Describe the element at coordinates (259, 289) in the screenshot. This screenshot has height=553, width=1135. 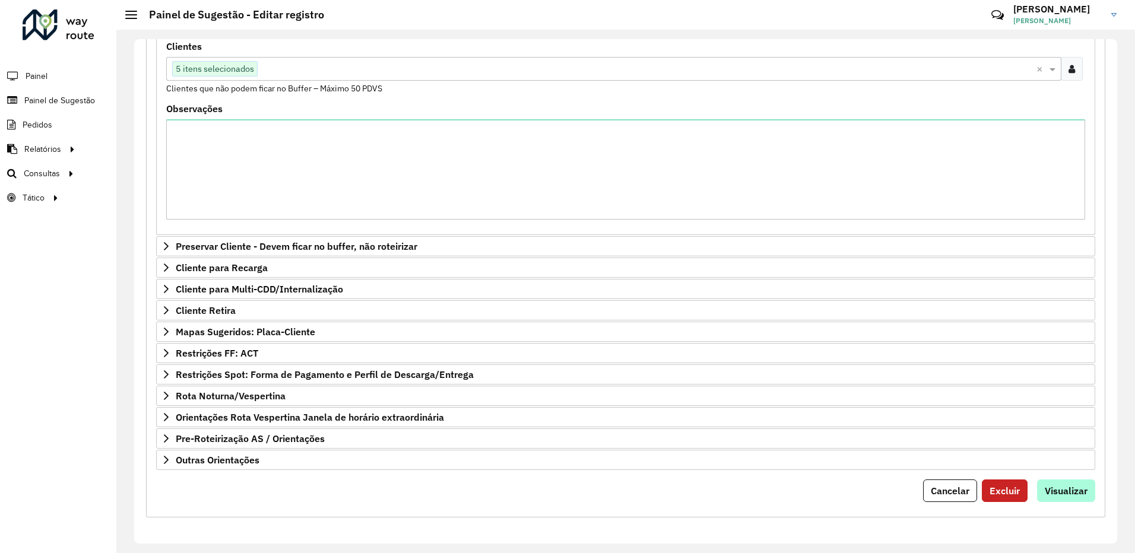
I see `span: Cliente para Multi-CDD/Internalização` at that location.